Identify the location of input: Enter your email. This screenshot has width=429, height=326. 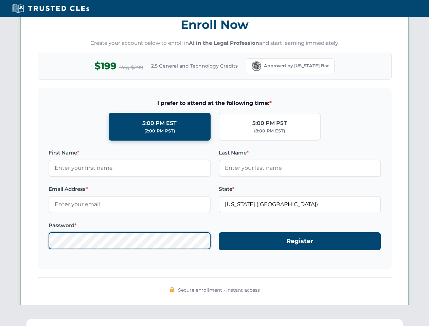
(129, 204).